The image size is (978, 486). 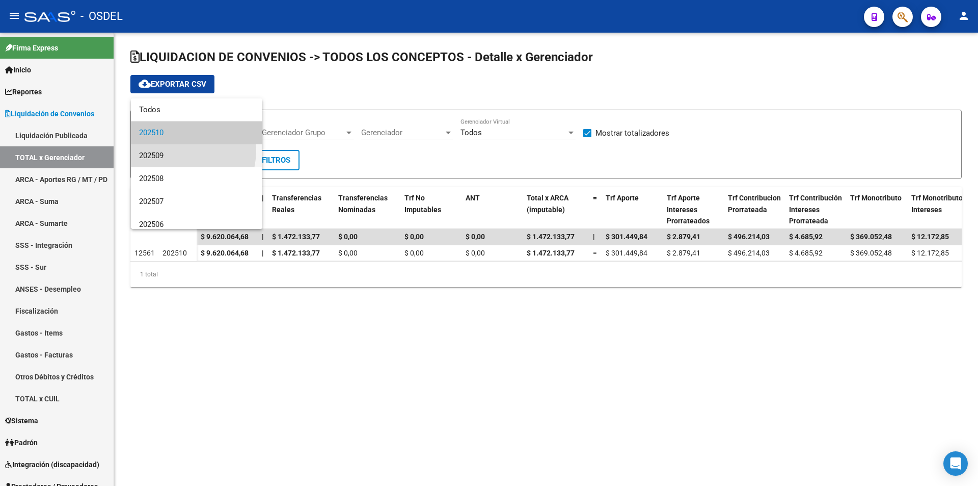 What do you see at coordinates (956, 463) in the screenshot?
I see `div: Open Intercom Messenger` at bounding box center [956, 463].